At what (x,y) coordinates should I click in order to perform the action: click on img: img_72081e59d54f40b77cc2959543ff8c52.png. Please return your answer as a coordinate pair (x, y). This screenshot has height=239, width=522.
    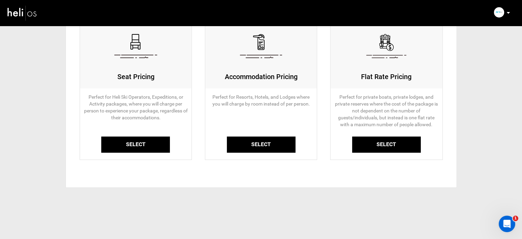
    Looking at the image, I should click on (499, 12).